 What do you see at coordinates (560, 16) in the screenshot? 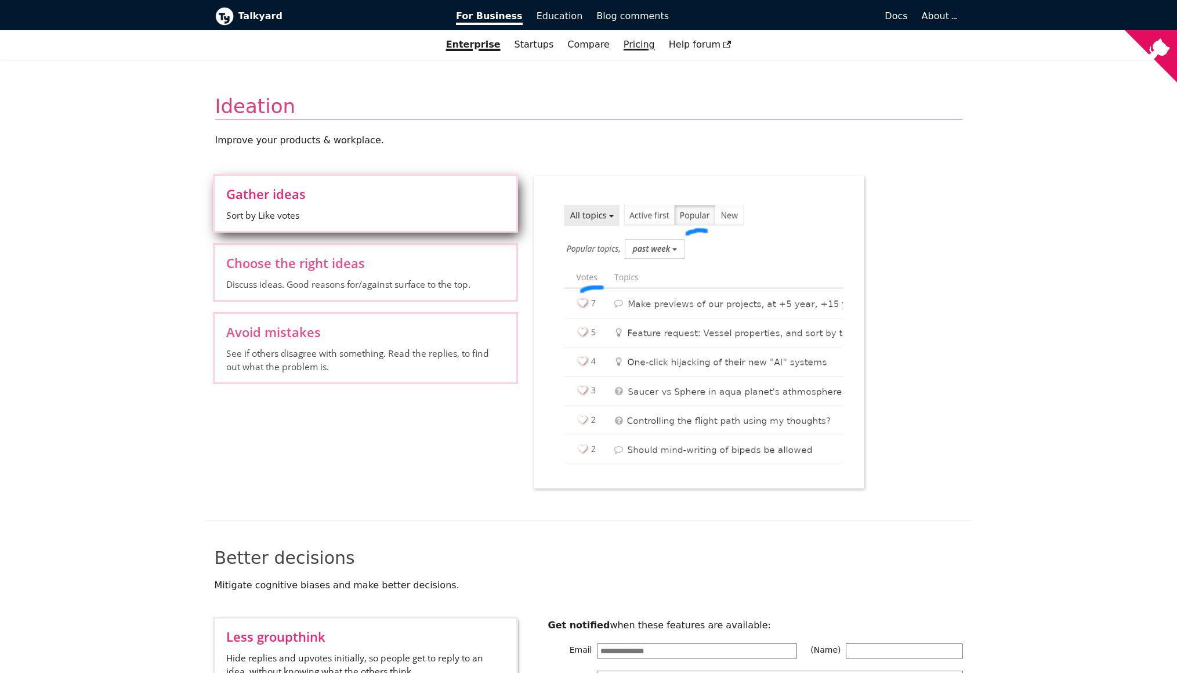
I see `span: Education` at bounding box center [560, 16].